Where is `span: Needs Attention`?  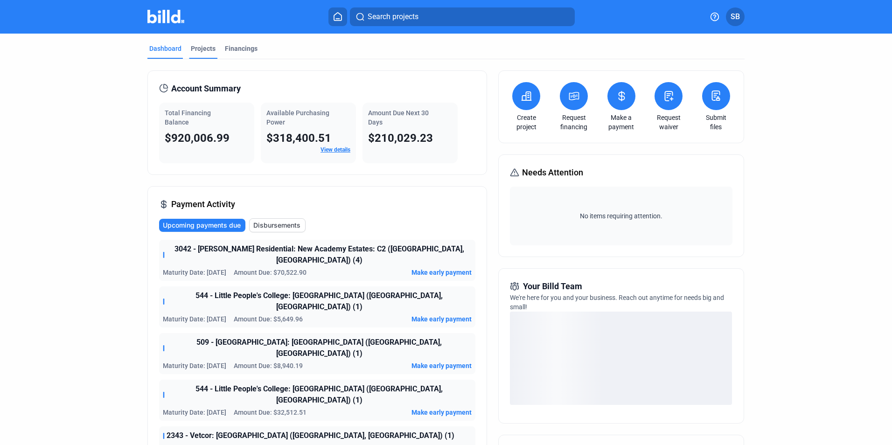 span: Needs Attention is located at coordinates (552, 173).